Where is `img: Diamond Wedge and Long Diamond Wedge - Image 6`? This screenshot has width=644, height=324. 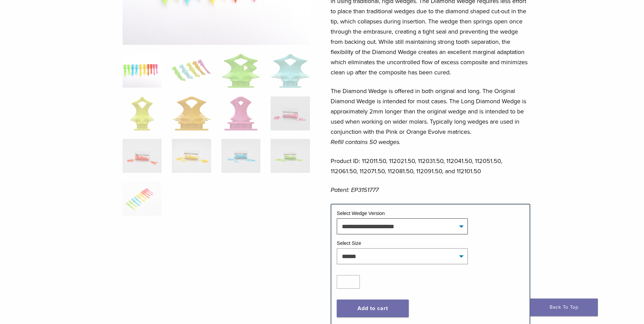
img: Diamond Wedge and Long Diamond Wedge - Image 6 is located at coordinates (192, 113).